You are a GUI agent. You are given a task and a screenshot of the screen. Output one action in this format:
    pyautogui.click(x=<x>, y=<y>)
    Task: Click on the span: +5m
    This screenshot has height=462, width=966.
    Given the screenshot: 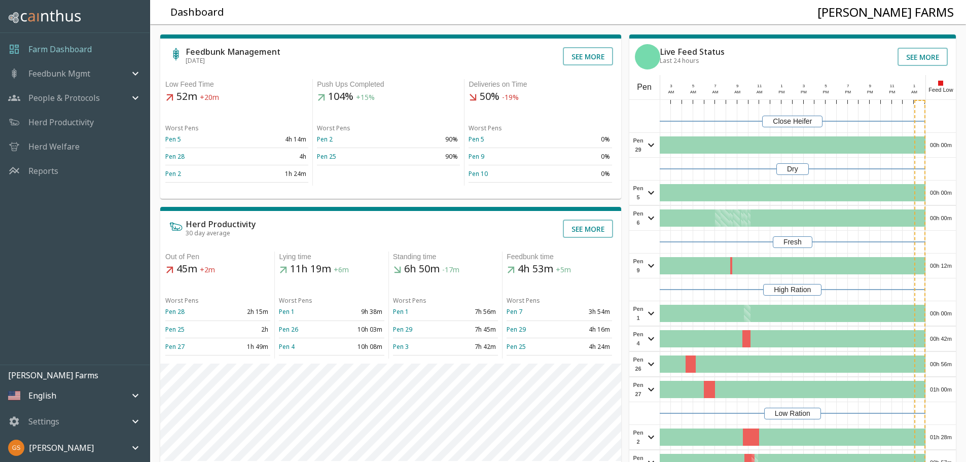 What is the action you would take?
    pyautogui.click(x=564, y=270)
    